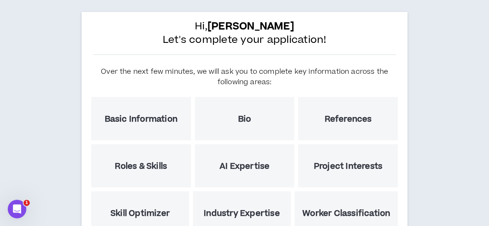 The height and width of the screenshot is (226, 489). I want to click on h5: Over the next few minutes, we will ask you to complete key information across the following areas:, so click(245, 77).